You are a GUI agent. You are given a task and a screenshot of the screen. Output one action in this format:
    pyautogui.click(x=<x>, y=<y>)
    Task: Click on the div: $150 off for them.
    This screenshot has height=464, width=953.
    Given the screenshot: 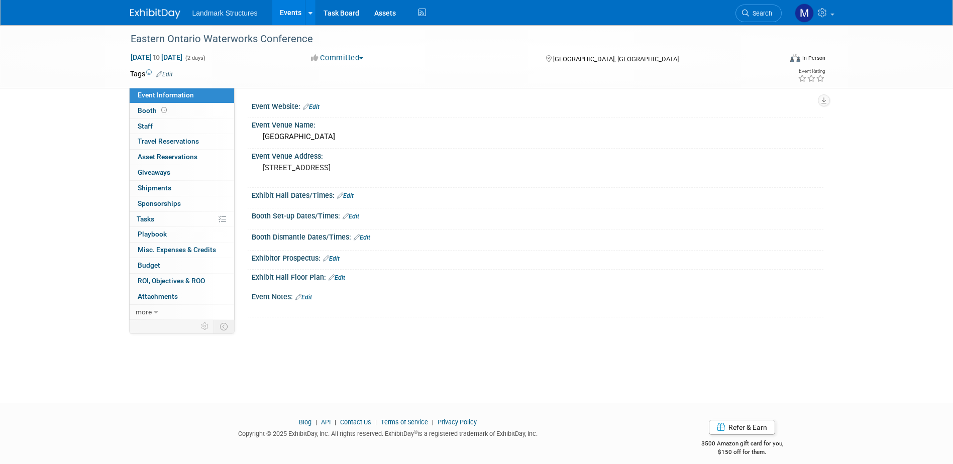 What is the action you would take?
    pyautogui.click(x=742, y=452)
    